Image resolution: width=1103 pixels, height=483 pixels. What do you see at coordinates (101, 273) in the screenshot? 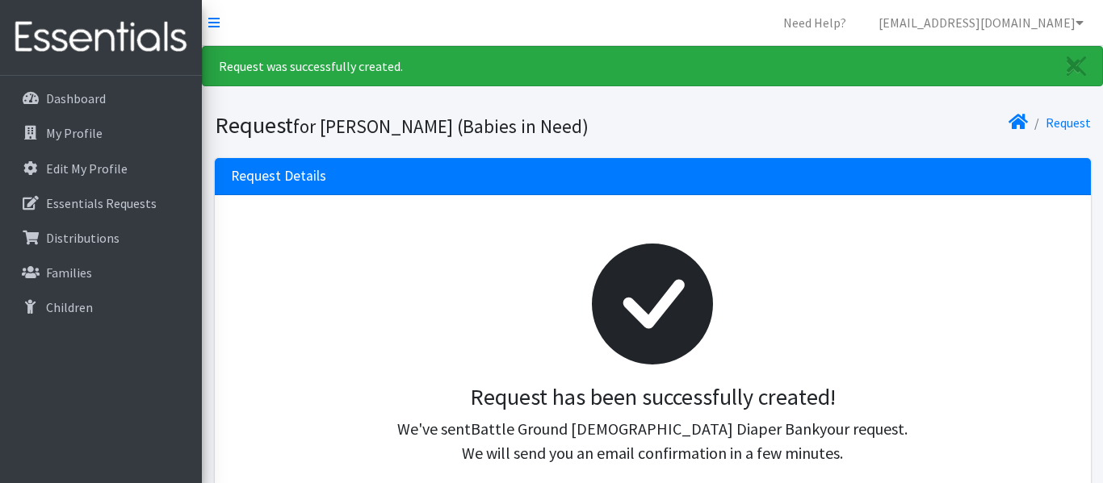
I see `a: Families` at bounding box center [101, 273].